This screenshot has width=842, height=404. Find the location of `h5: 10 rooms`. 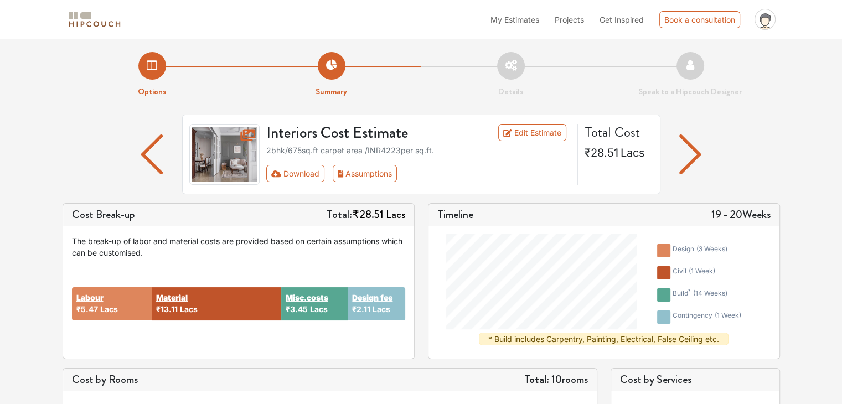

h5: 10 rooms is located at coordinates (556, 380).